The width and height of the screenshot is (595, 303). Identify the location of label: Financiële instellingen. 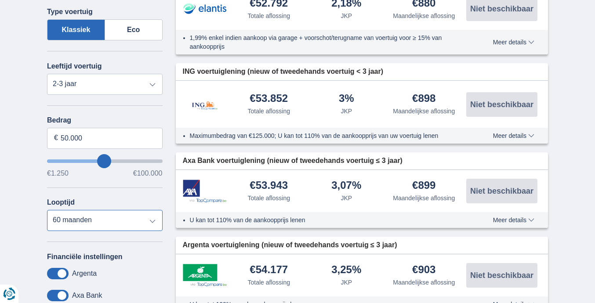
(85, 257).